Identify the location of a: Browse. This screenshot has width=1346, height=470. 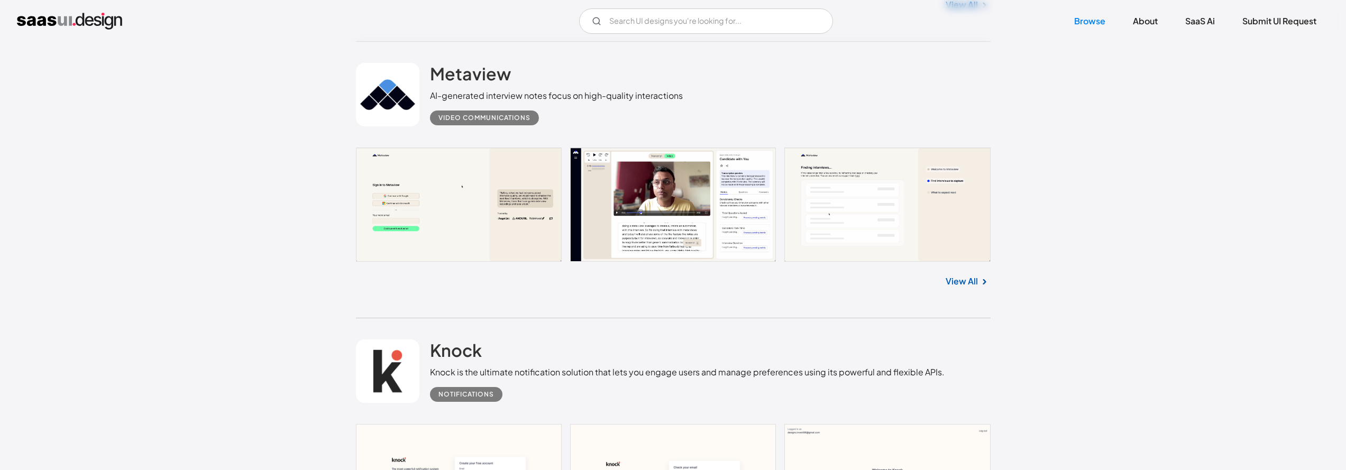
(1090, 21).